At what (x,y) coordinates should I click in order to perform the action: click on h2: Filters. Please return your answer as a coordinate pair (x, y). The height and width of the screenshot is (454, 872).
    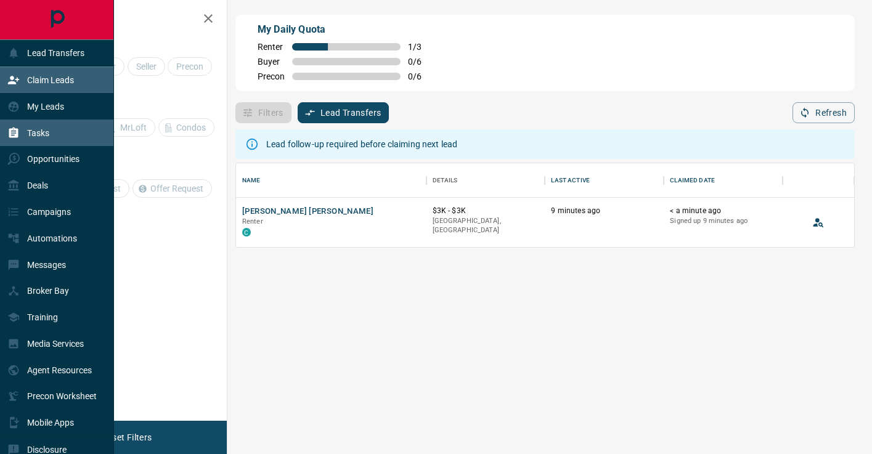
    Looking at the image, I should click on (127, 20).